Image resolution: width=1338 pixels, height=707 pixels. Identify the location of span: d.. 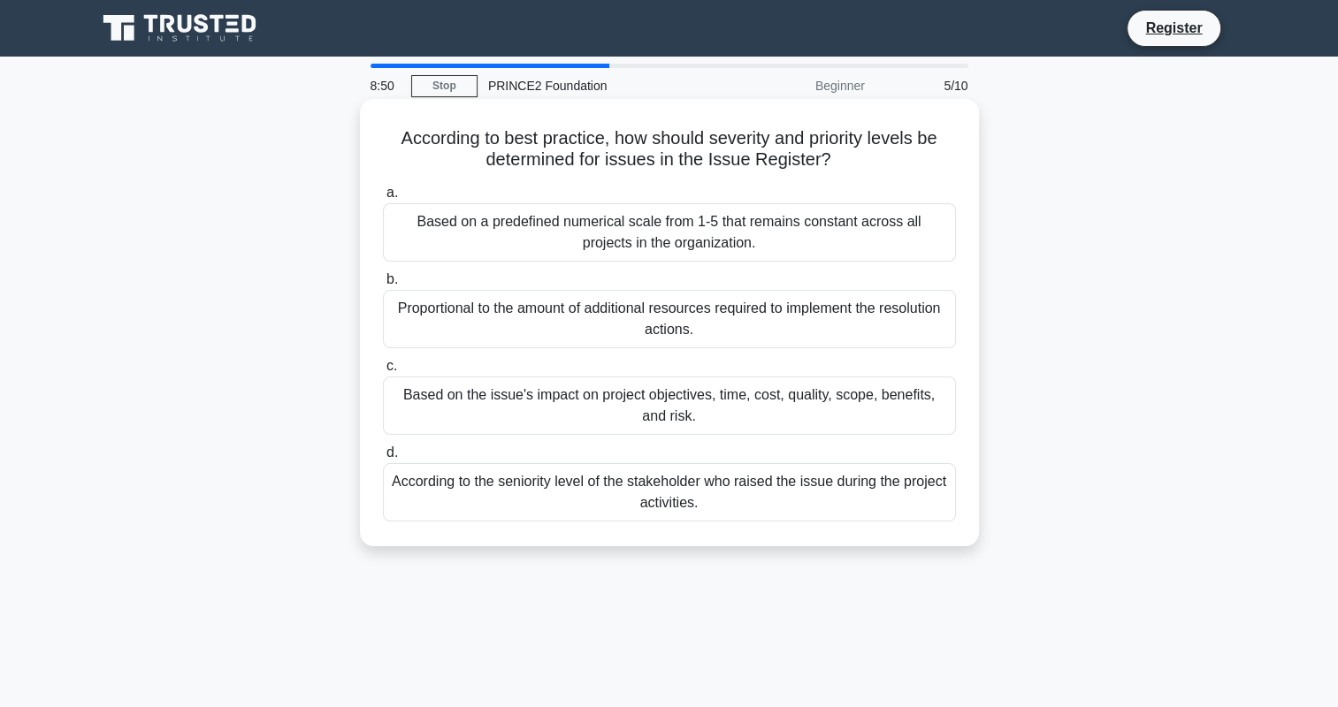
(392, 452).